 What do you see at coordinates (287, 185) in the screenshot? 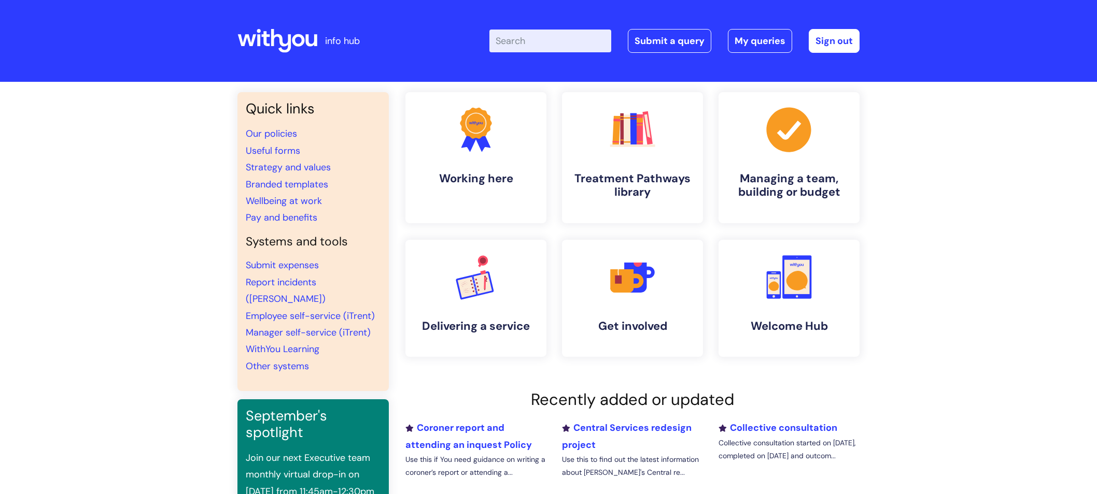
I see `a: Branded templates` at bounding box center [287, 185].